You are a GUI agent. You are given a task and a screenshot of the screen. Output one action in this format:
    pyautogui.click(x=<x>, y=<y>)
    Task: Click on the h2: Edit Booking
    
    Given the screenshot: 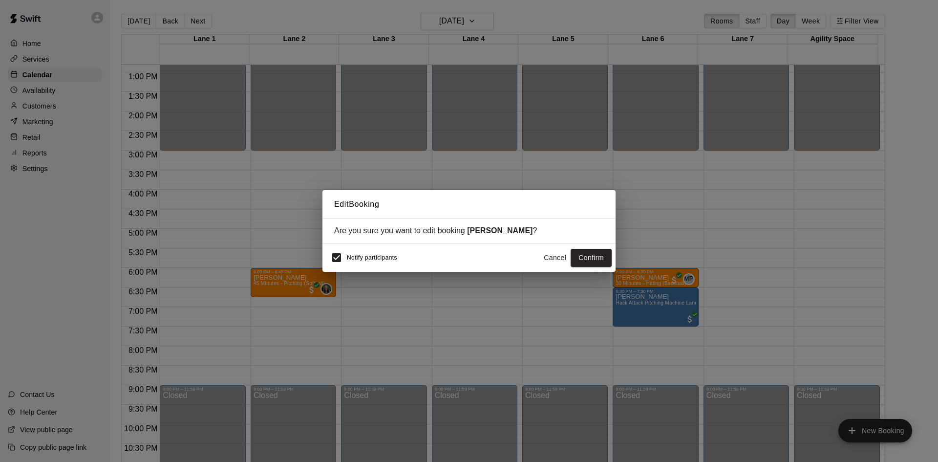 What is the action you would take?
    pyautogui.click(x=469, y=204)
    